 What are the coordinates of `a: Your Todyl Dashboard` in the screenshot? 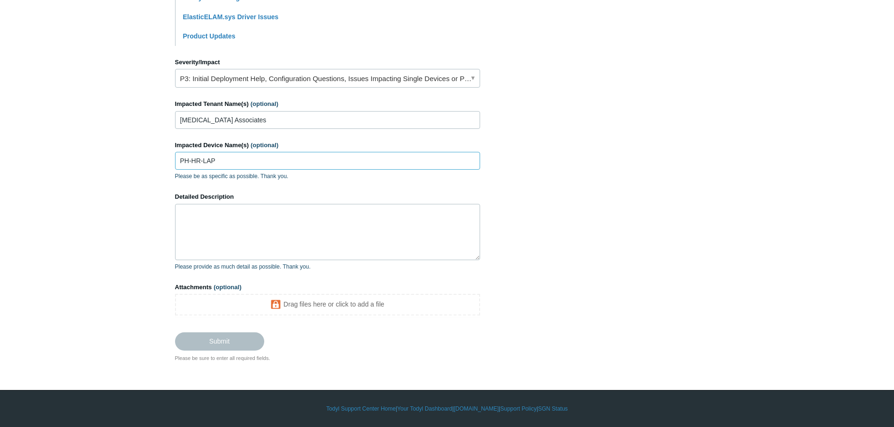 It's located at (424, 409).